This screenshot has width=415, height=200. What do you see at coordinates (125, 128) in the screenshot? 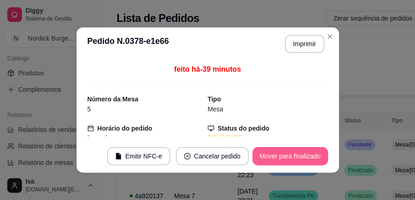
I see `strong: Horário do pedido` at bounding box center [125, 128].